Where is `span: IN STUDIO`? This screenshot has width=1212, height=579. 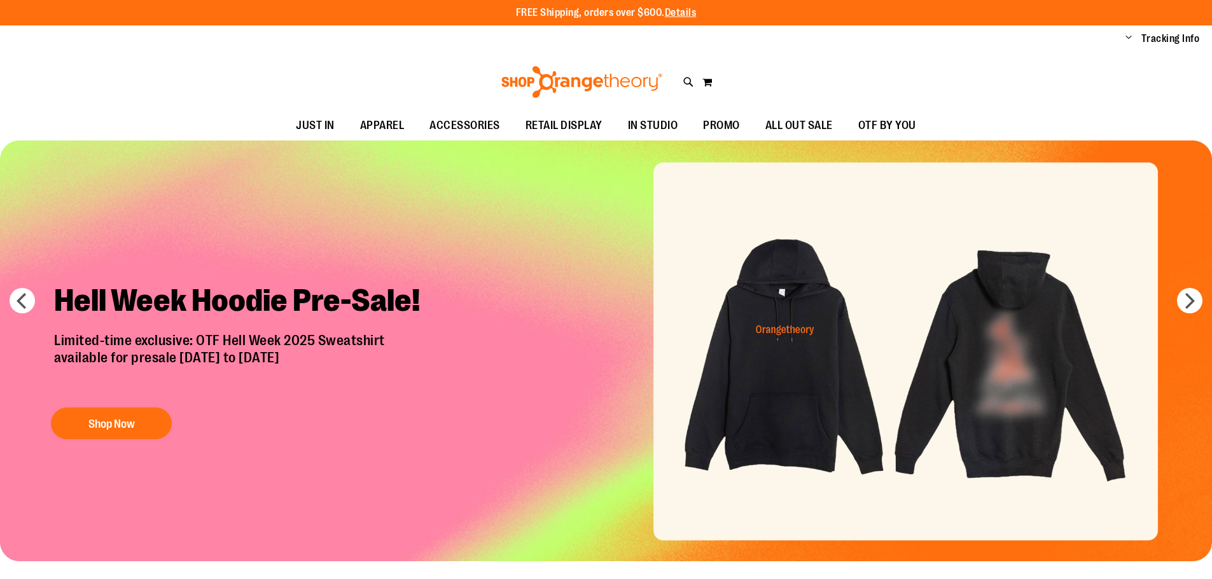 span: IN STUDIO is located at coordinates (653, 125).